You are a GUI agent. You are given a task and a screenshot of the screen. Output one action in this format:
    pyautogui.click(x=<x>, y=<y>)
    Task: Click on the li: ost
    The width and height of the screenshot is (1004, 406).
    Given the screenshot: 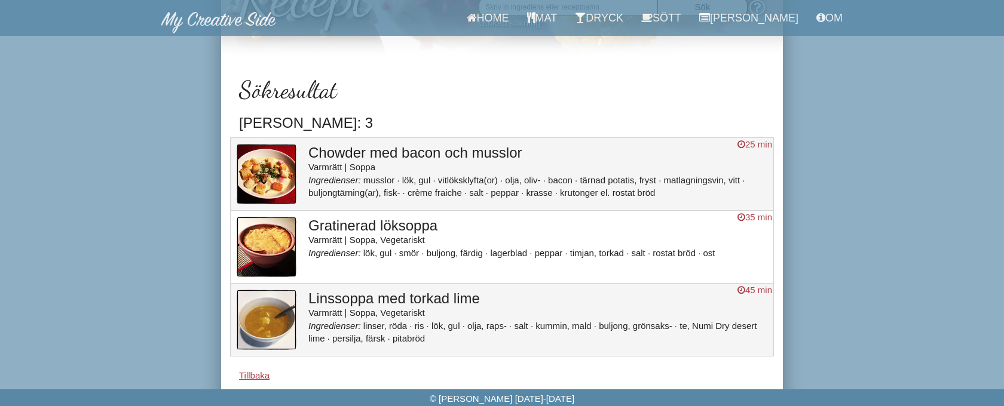 What is the action you would take?
    pyautogui.click(x=709, y=253)
    